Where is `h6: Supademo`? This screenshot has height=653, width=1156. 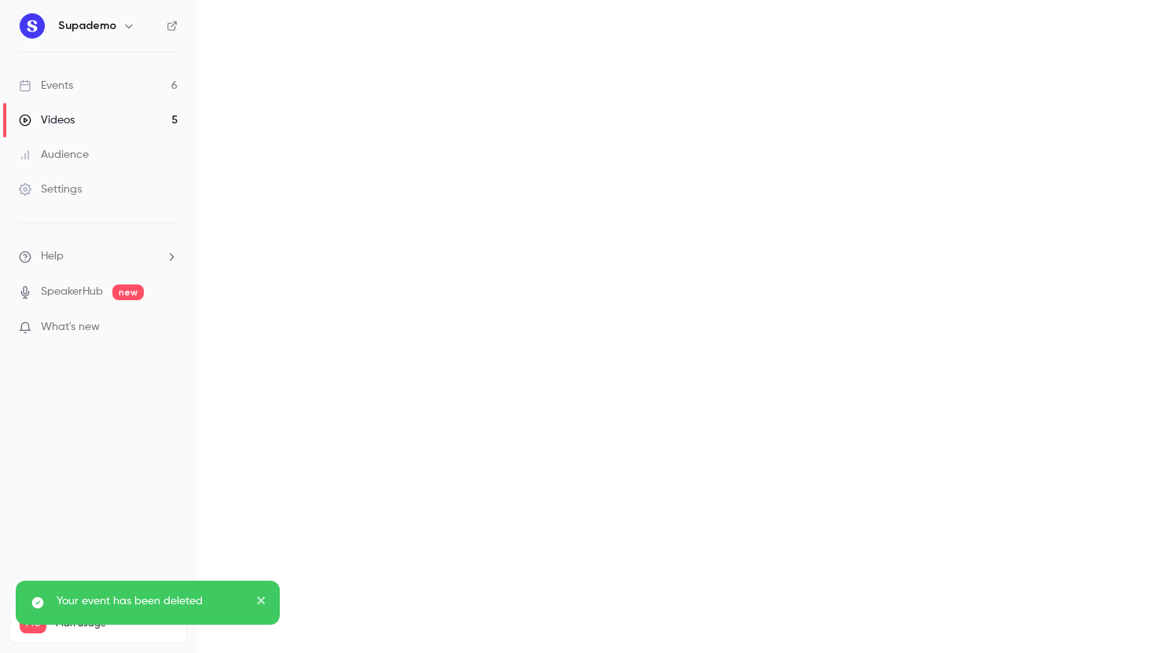 h6: Supademo is located at coordinates (87, 26).